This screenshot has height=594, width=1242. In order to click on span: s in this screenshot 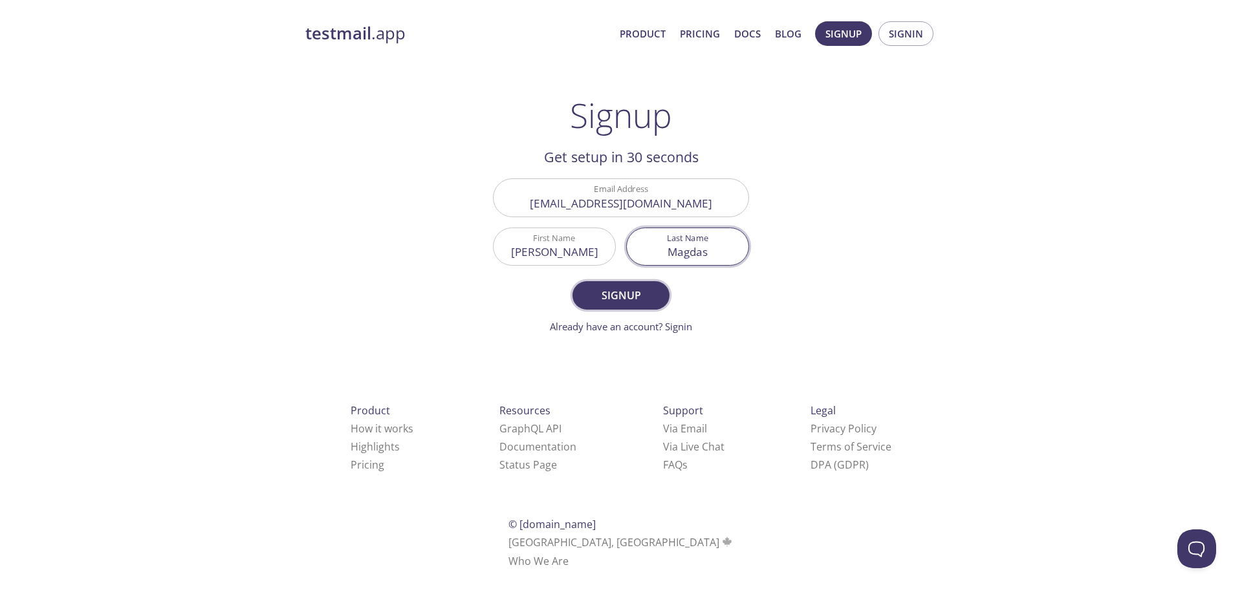, I will do `click(685, 465)`.